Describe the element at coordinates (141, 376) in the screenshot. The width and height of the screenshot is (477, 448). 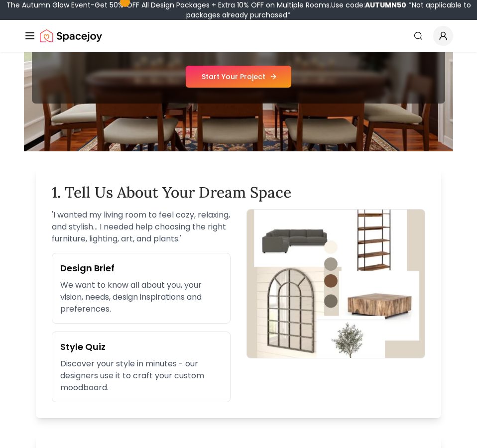
I see `p: Discover your style in minutes - our designers use it to craft your custom moodboard.` at that location.